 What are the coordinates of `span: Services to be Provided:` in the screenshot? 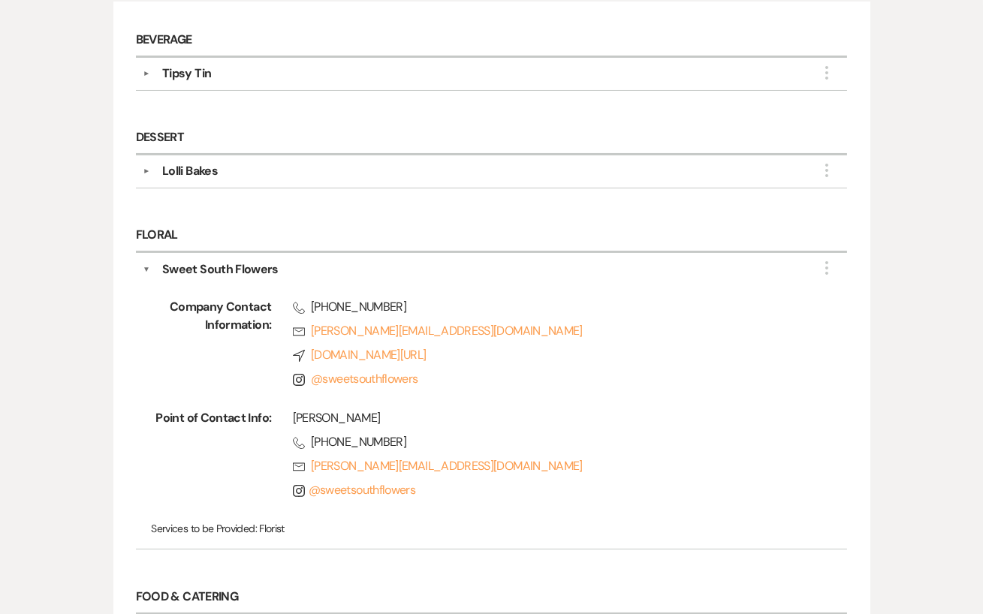 It's located at (203, 529).